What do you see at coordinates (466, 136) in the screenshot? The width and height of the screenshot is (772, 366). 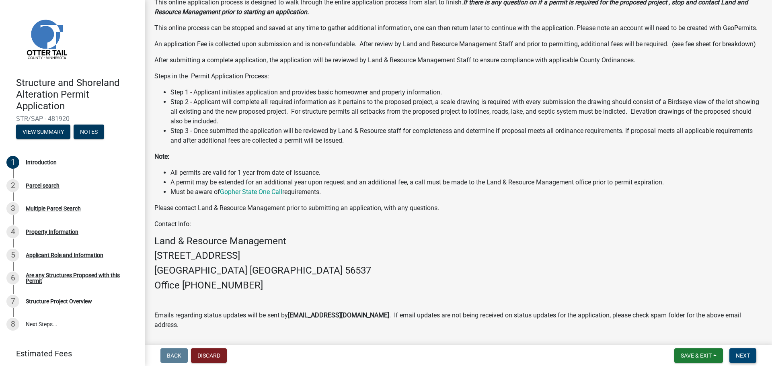 I see `li: Step 3 - Once submitted the application will be reviewed by Land & Resource staff for completenes...` at bounding box center [466, 136].